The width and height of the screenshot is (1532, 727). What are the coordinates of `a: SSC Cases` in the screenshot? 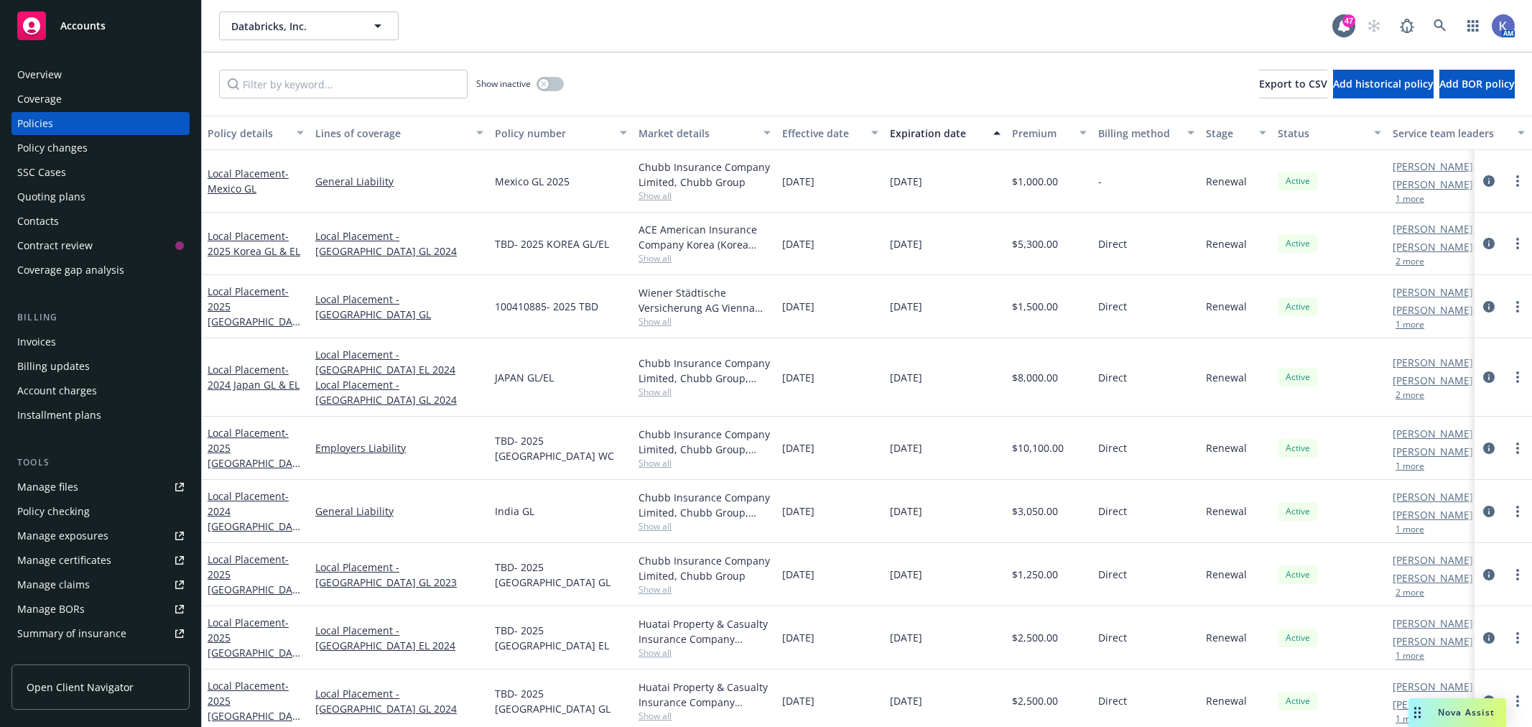 It's located at (101, 172).